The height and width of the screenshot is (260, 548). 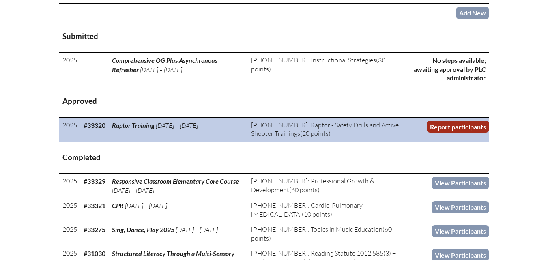 I want to click on b: #33275, so click(x=94, y=229).